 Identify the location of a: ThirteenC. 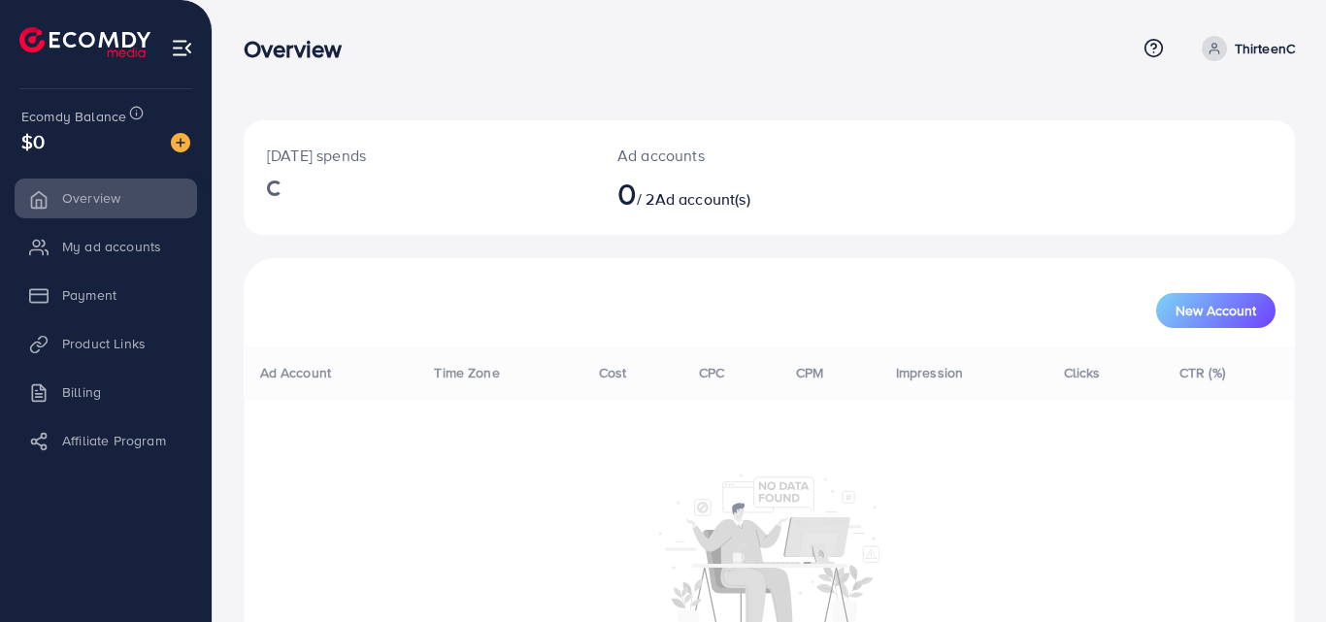
(1245, 49).